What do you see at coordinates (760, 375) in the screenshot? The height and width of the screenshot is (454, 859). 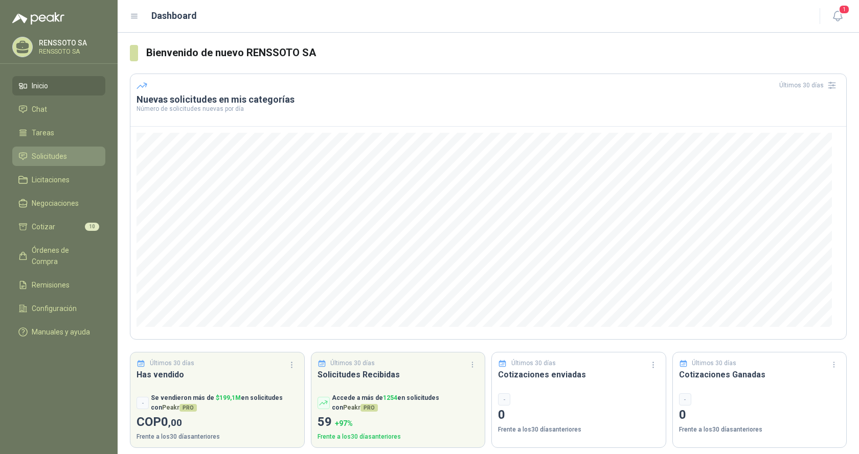 I see `h3: Cotizaciones Ganadas` at bounding box center [760, 375].